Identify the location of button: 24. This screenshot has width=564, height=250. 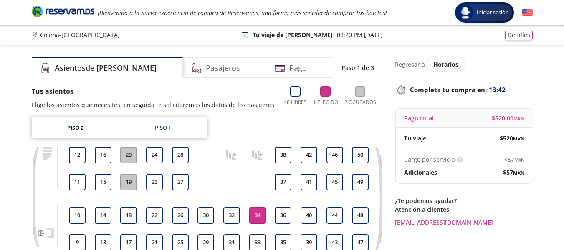
(154, 155).